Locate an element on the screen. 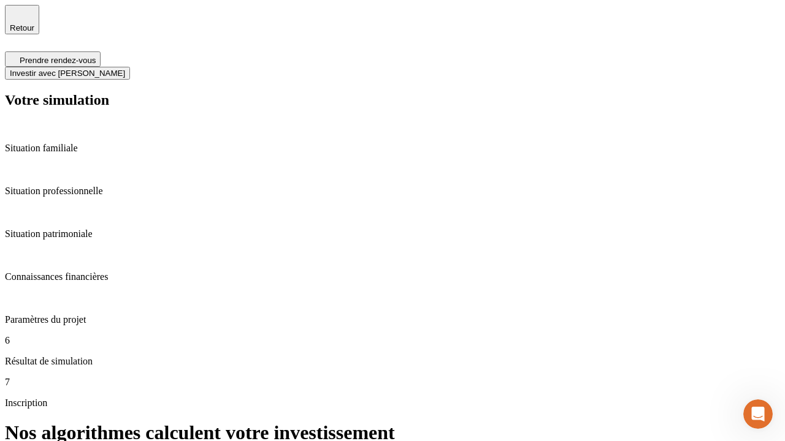 The width and height of the screenshot is (785, 441). h2: Votre simulation is located at coordinates (392, 100).